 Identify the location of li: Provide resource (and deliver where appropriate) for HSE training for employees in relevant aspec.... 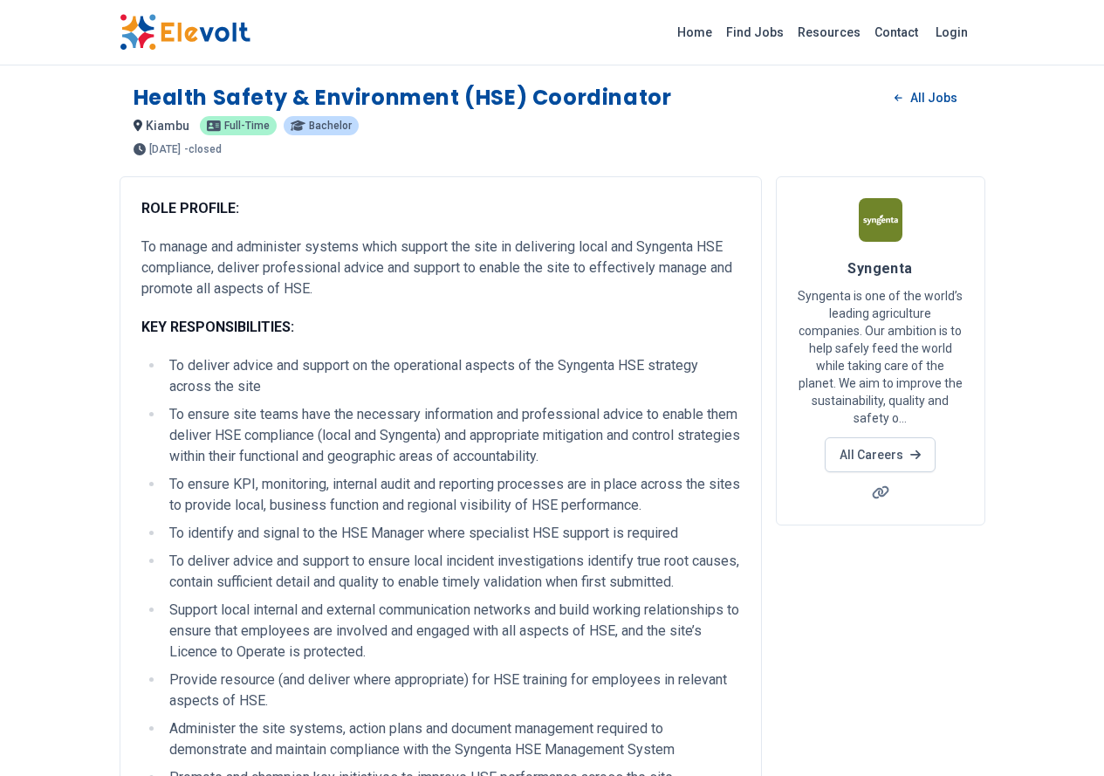
(452, 690).